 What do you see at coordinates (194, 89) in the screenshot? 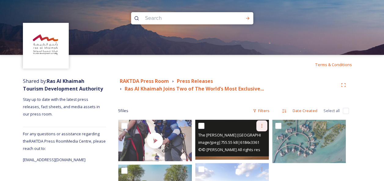
I see `strong: Ras Al Khaimah Joins Two of The World’s Most Exclusive...` at bounding box center [194, 89].